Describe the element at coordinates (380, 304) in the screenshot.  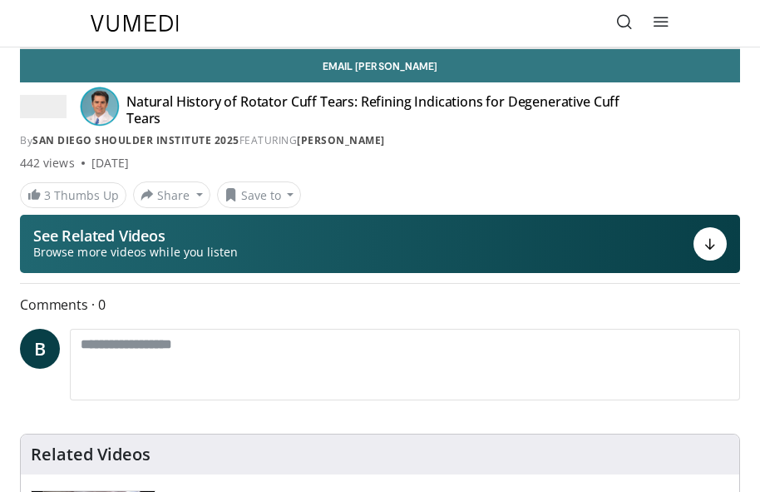
I see `span: Comments 0` at that location.